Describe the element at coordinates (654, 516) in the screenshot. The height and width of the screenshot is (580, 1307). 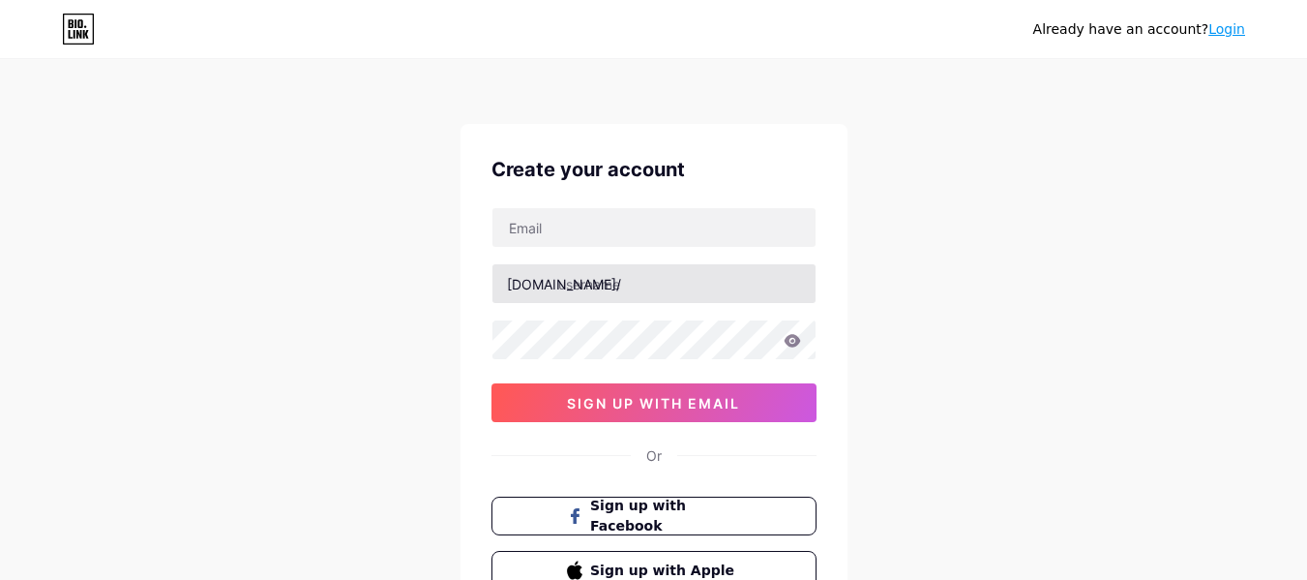
I see `a: Sign up with Facebook` at that location.